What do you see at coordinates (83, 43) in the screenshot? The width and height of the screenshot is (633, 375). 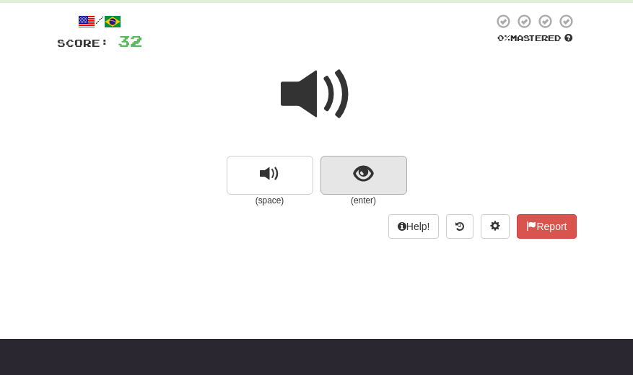 I see `span: Score:` at bounding box center [83, 43].